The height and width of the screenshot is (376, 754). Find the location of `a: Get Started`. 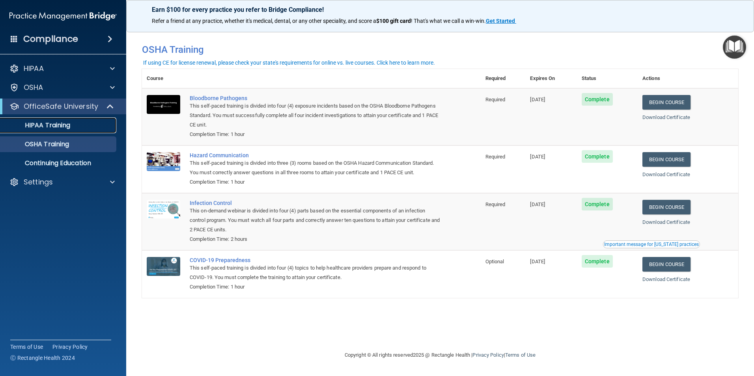

a: Get Started is located at coordinates (501, 21).